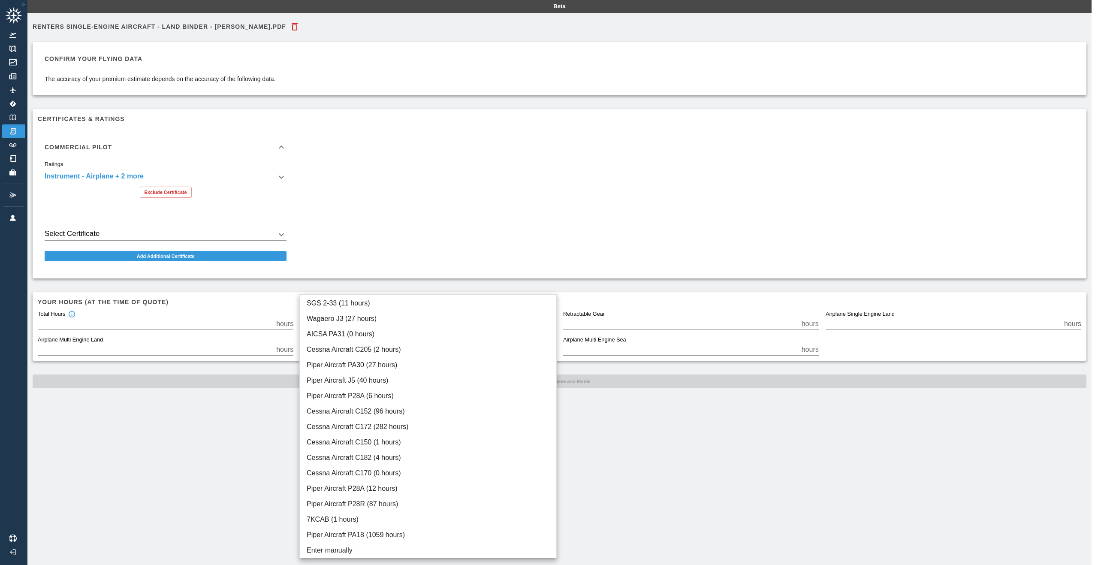  Describe the element at coordinates (428, 489) in the screenshot. I see `li: Piper Aircraft P28A (12 hours)` at that location.